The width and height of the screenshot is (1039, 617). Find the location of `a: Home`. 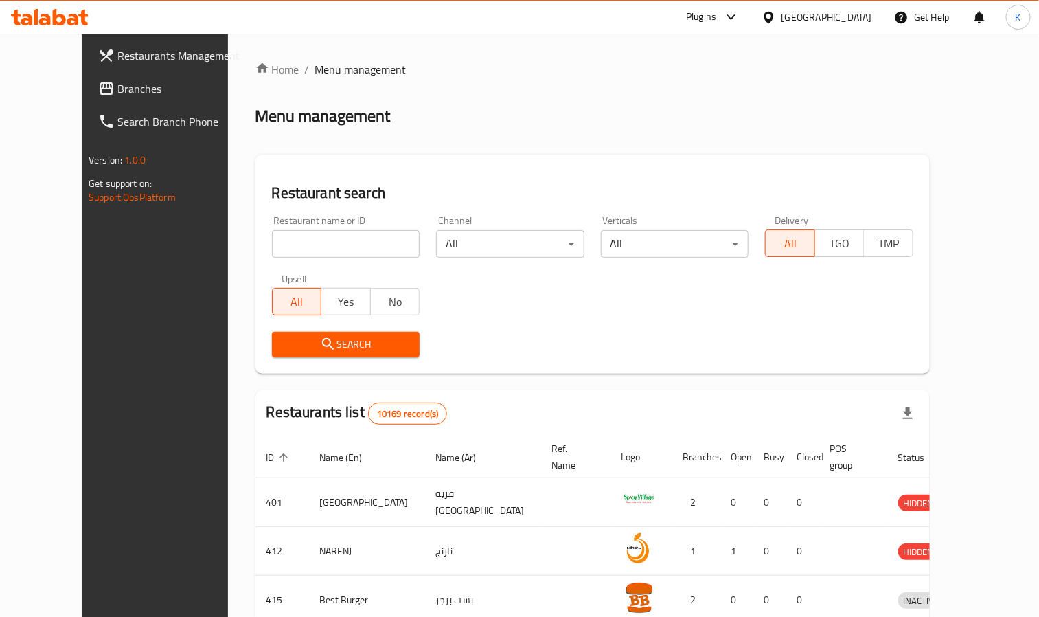

a: Home is located at coordinates (277, 69).